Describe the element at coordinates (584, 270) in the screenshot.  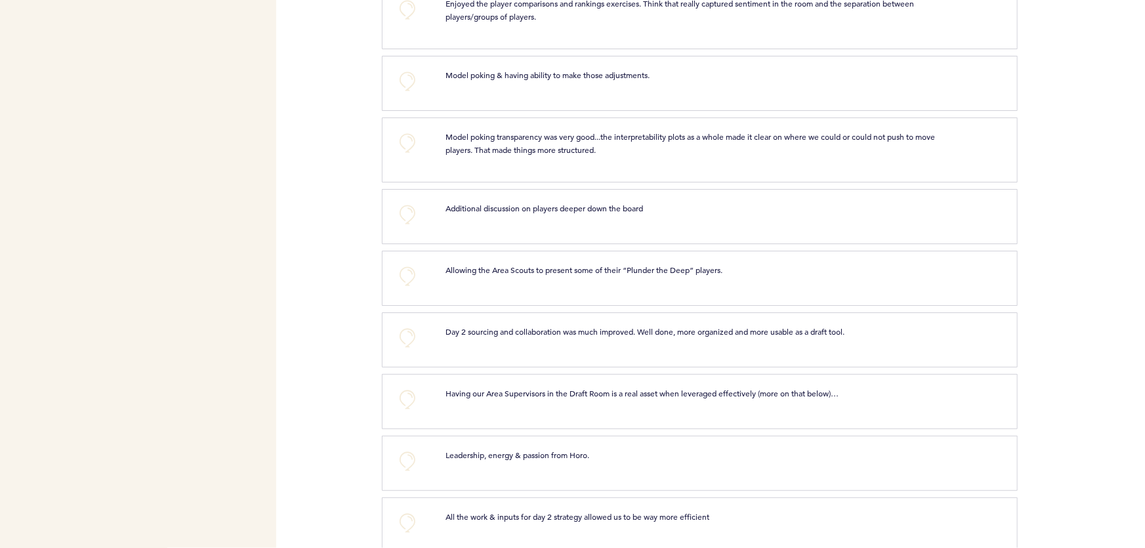
I see `span: Allowing the Area Scouts to present some of their “Plunder the Deep” players.` at that location.